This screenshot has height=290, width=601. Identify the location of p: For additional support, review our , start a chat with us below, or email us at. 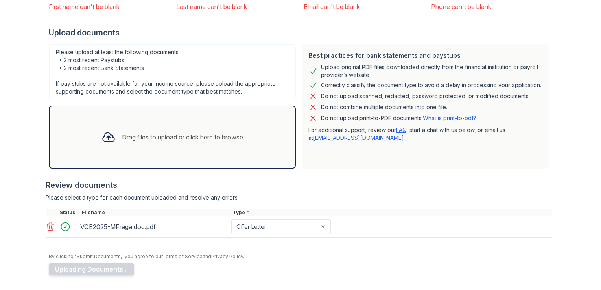
(426, 134).